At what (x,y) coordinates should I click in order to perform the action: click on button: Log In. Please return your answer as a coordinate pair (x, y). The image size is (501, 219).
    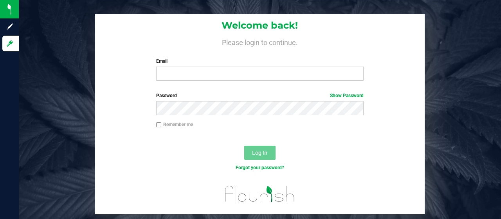
    Looking at the image, I should click on (260, 153).